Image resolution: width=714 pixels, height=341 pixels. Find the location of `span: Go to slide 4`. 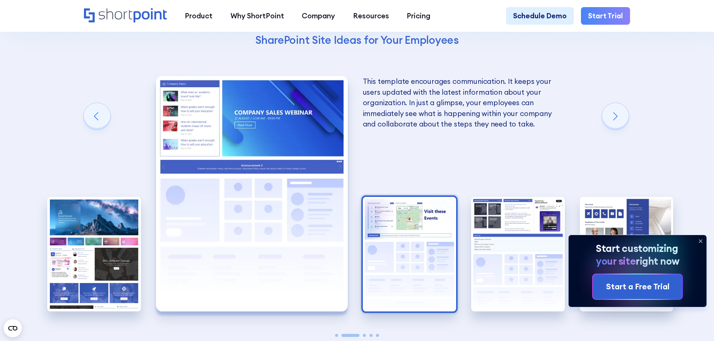

span: Go to slide 4 is located at coordinates (371, 336).